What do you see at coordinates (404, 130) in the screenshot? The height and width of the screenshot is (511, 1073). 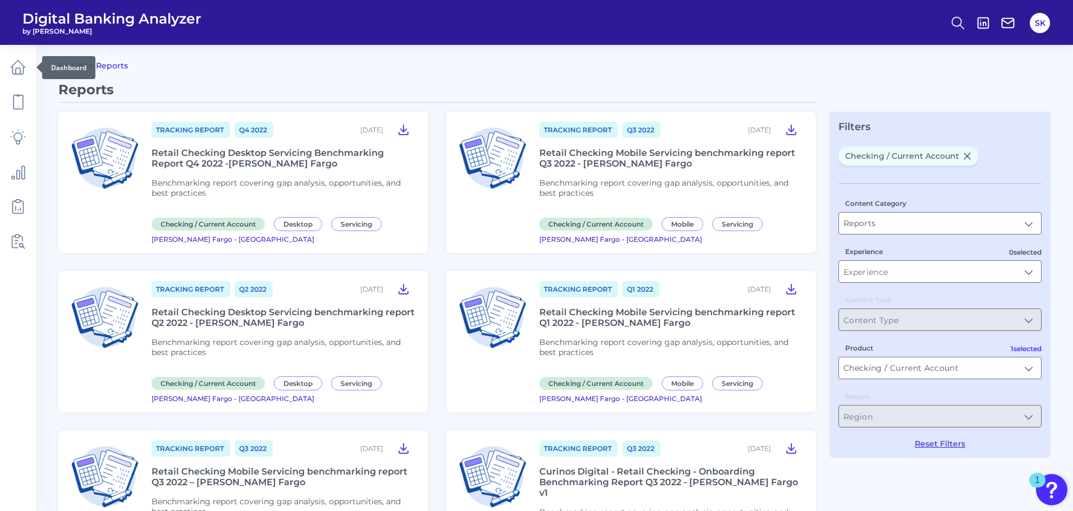 I see `button: Retail Checking Desktop Servicing Benchmarking Report Q4 2022 -Wells Fargo` at bounding box center [404, 130].